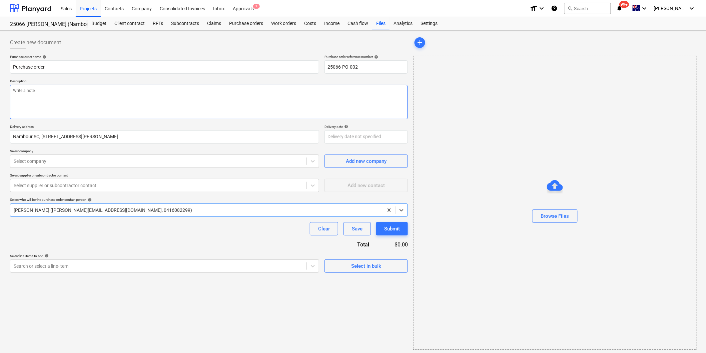 This screenshot has height=353, width=706. What do you see at coordinates (129, 24) in the screenshot?
I see `a: Client contract` at bounding box center [129, 24].